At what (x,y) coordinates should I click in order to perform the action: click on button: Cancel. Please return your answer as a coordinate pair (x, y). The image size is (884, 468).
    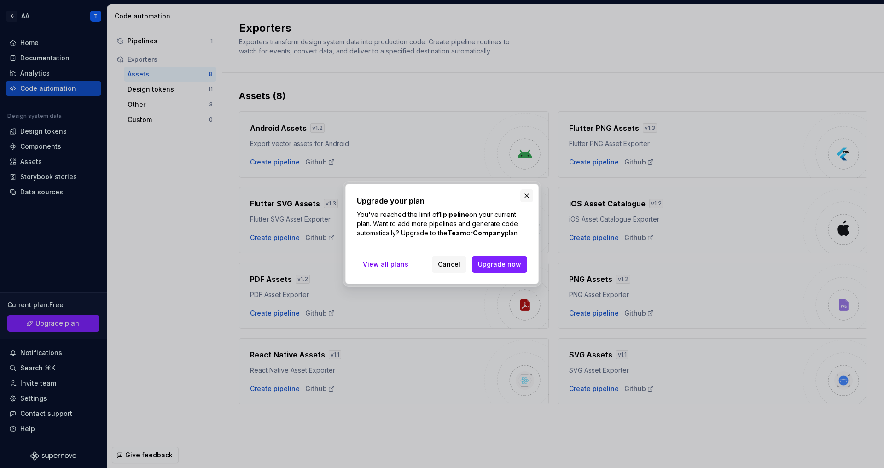
    Looking at the image, I should click on (449, 264).